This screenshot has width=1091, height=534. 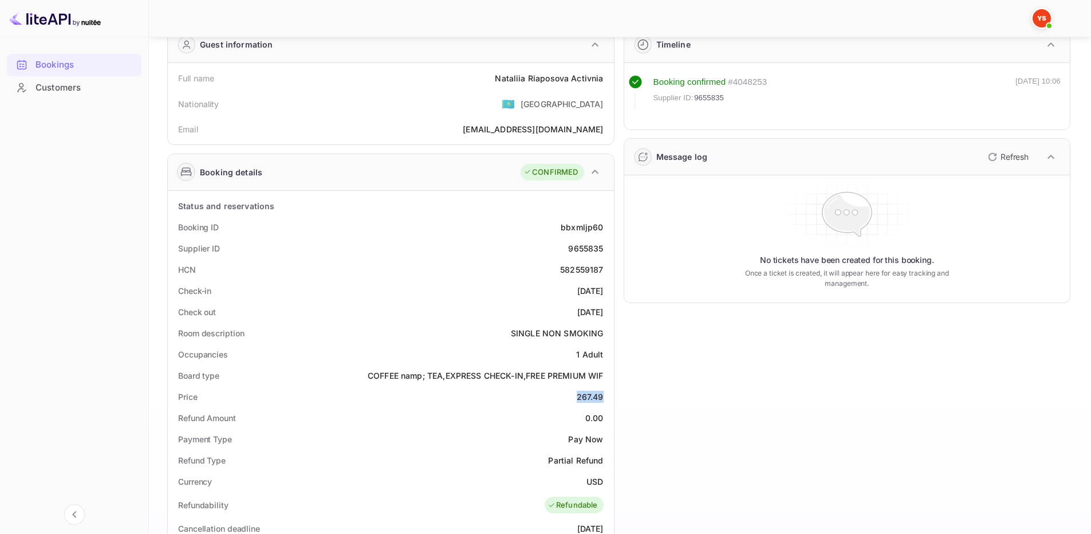 What do you see at coordinates (236, 44) in the screenshot?
I see `div: Guest information` at bounding box center [236, 44].